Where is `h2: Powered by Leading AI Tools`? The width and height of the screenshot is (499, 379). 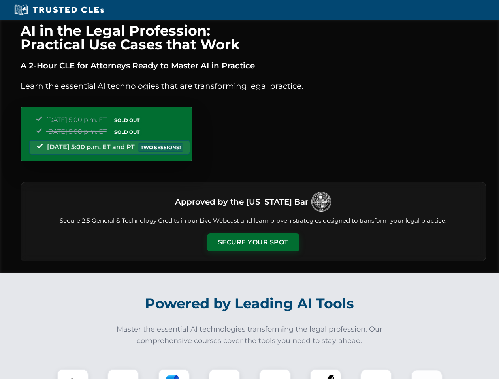
h2: Powered by Leading AI Tools is located at coordinates (250, 304).